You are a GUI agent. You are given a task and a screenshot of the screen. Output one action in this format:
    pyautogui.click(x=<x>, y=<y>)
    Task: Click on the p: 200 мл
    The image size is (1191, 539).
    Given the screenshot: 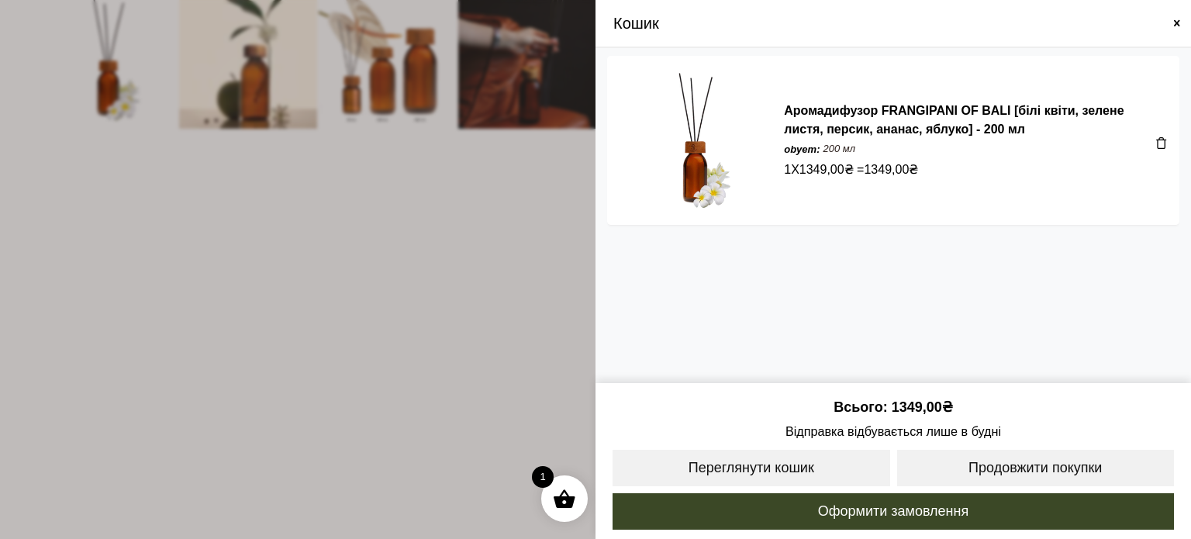 What is the action you would take?
    pyautogui.click(x=839, y=149)
    